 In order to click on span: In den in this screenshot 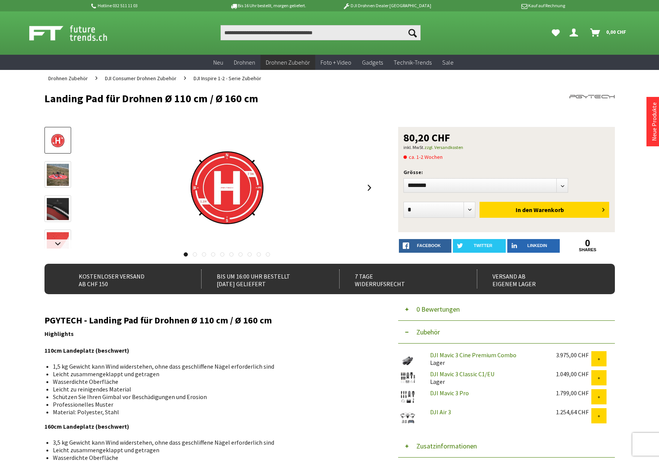, I will do `click(524, 210)`.